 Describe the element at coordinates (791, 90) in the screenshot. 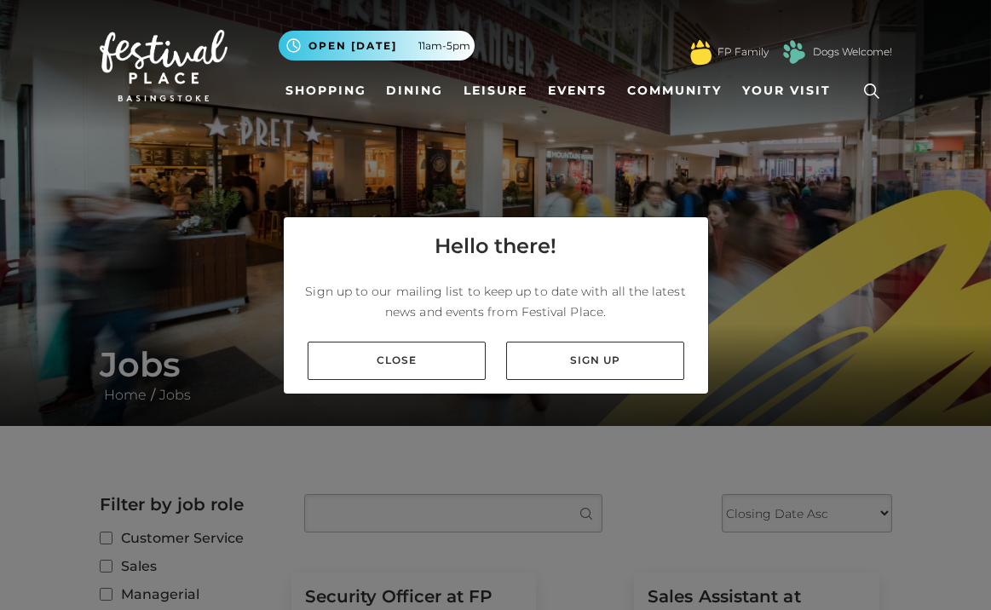

I see `a: Your Visit` at that location.